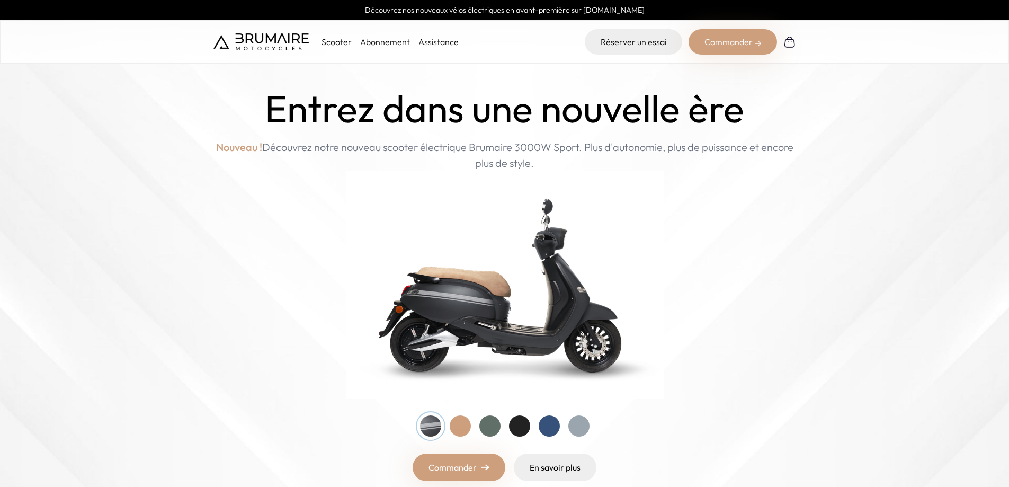 The width and height of the screenshot is (1009, 487). What do you see at coordinates (790, 42) in the screenshot?
I see `img: Panier` at bounding box center [790, 42].